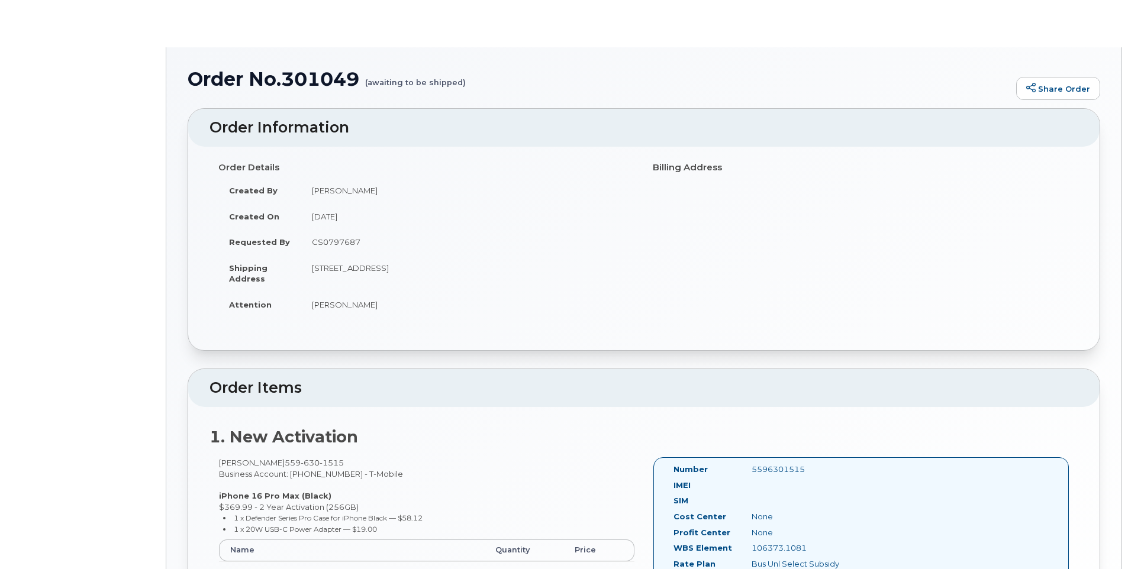  I want to click on h4: Billing Address, so click(861, 167).